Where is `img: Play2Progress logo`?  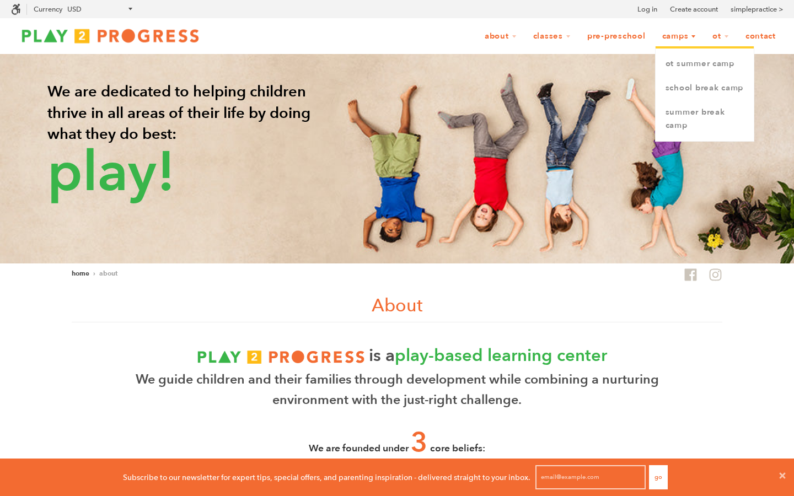 img: Play2Progress logo is located at coordinates (110, 36).